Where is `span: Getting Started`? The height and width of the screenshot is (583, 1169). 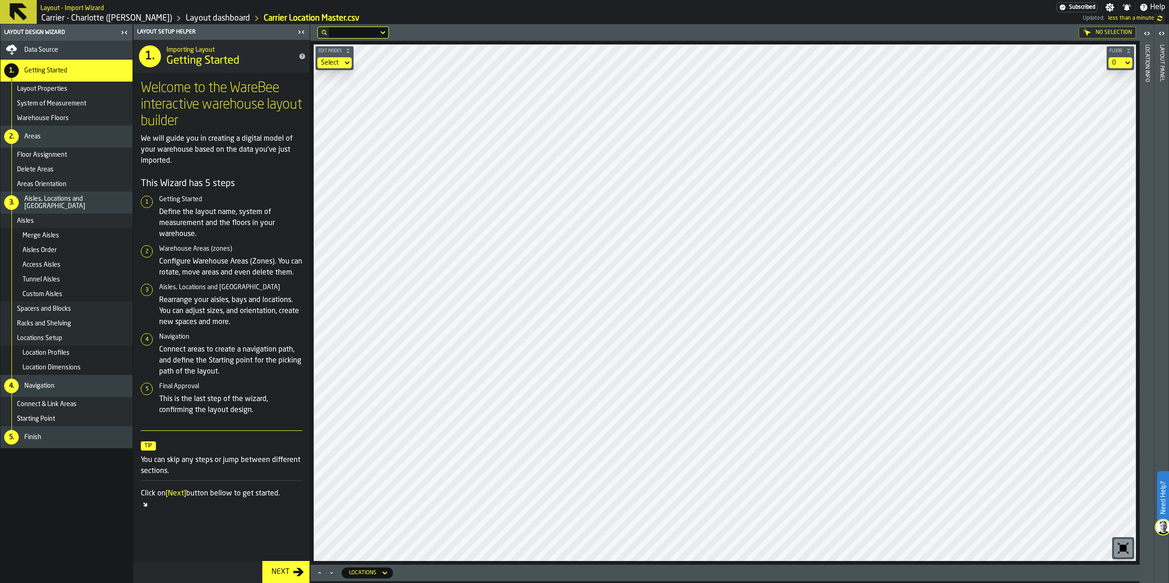 span: Getting Started is located at coordinates (203, 61).